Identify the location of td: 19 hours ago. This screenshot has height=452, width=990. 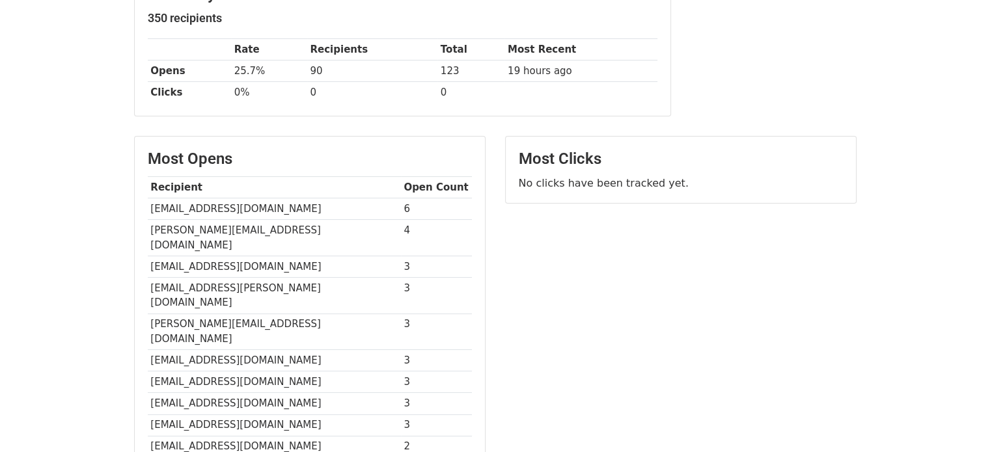
(581, 71).